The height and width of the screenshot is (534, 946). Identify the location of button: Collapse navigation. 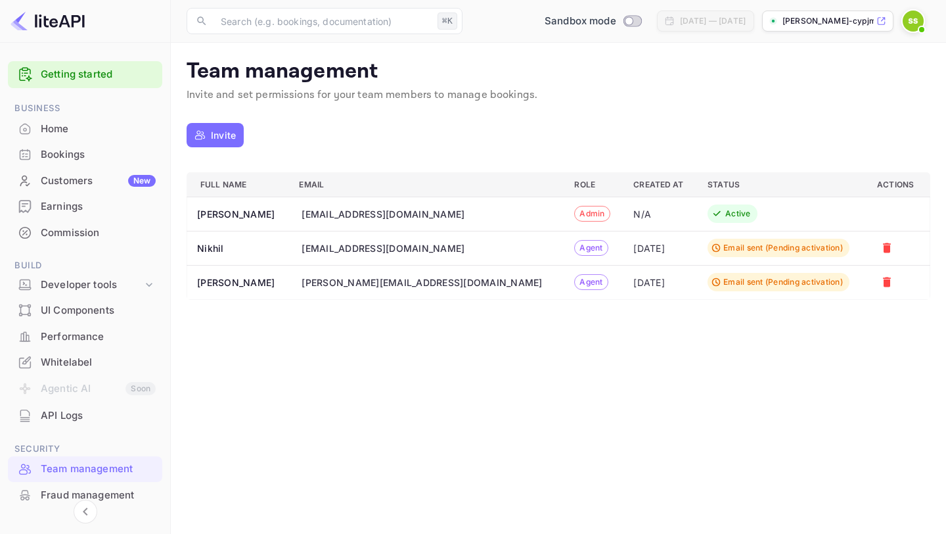
(85, 511).